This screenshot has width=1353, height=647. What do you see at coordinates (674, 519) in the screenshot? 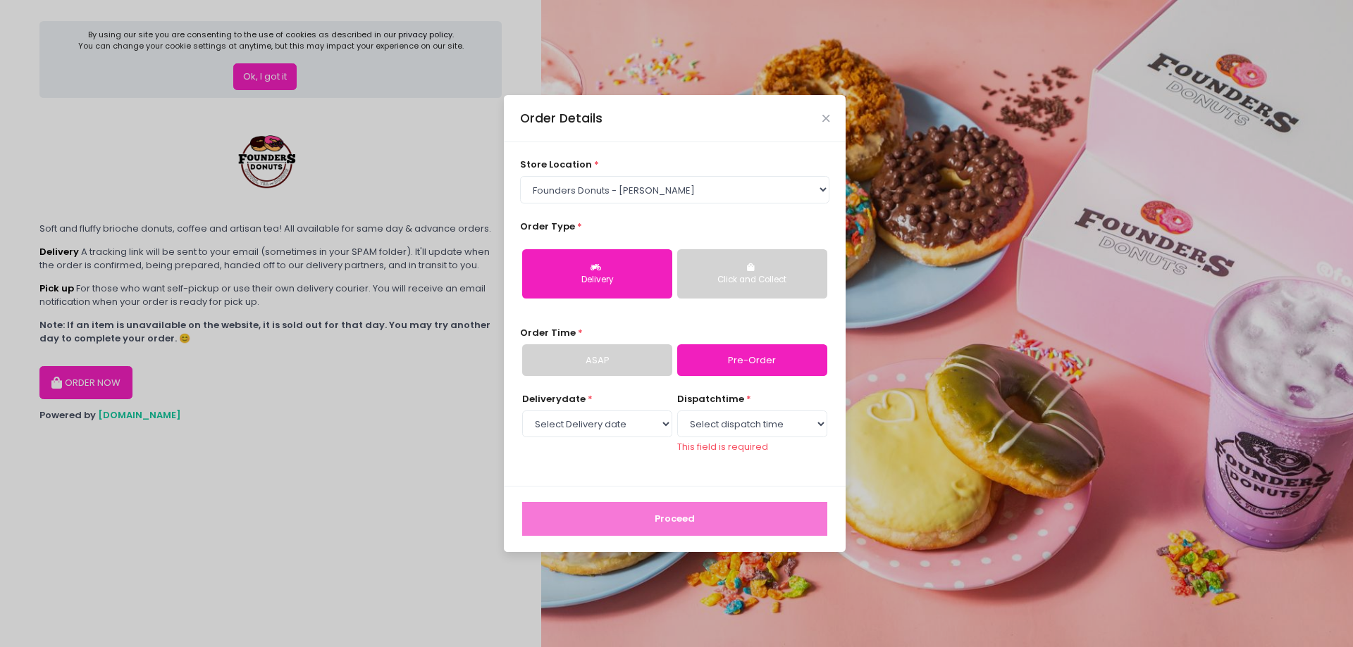
I see `button: Proceed` at bounding box center [674, 519].